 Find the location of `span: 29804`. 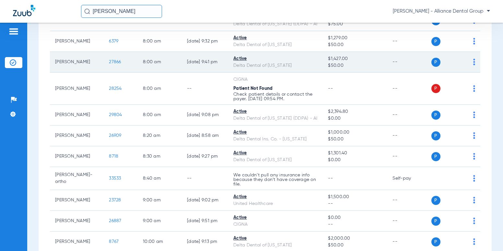

span: 29804 is located at coordinates (115, 115).